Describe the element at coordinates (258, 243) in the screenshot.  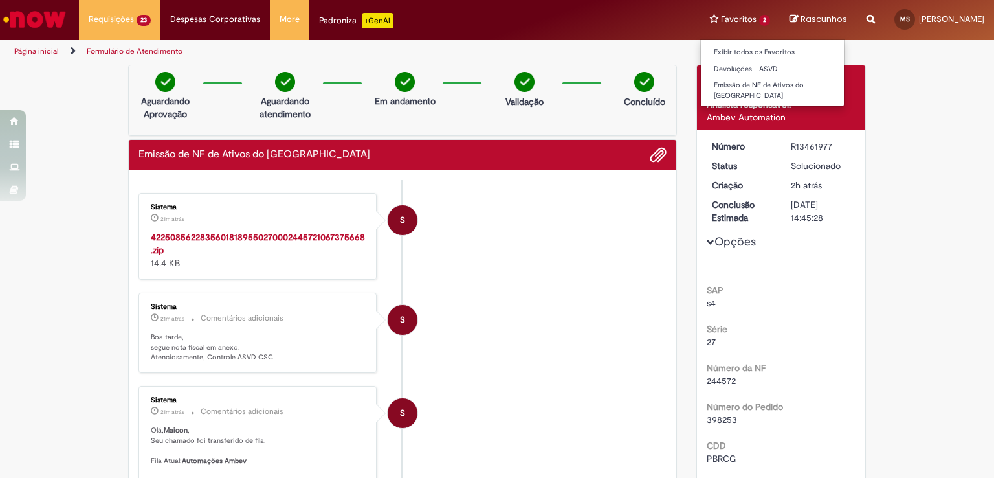
I see `strong: 42250856228356018189550270002445721067375668.zip` at that location.